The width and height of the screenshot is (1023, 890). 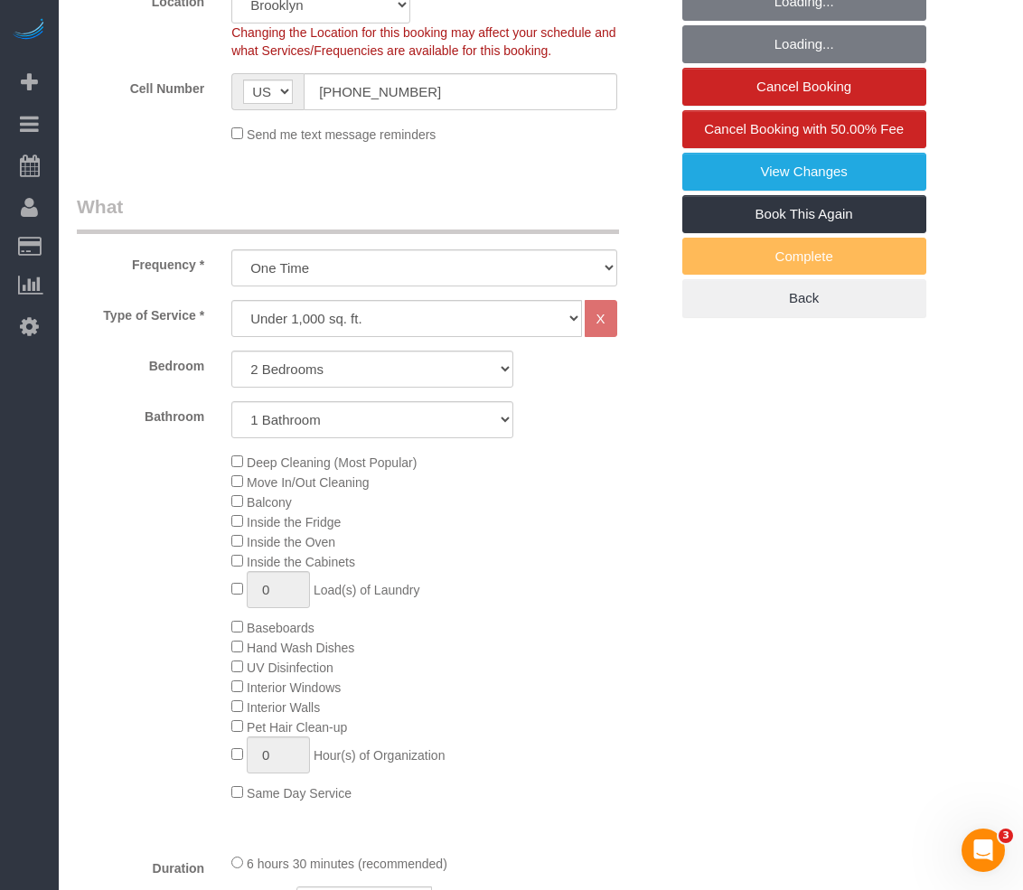 What do you see at coordinates (380, 756) in the screenshot?
I see `span: Hour(s) of Organization` at bounding box center [380, 756].